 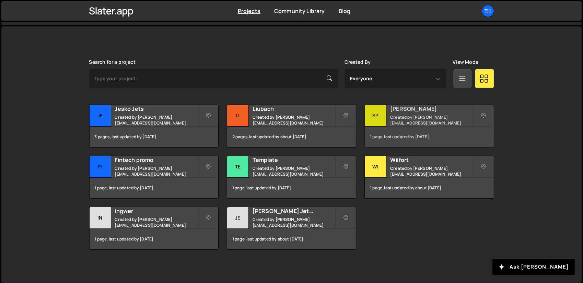 What do you see at coordinates (488, 11) in the screenshot?
I see `div: Th` at bounding box center [488, 11].